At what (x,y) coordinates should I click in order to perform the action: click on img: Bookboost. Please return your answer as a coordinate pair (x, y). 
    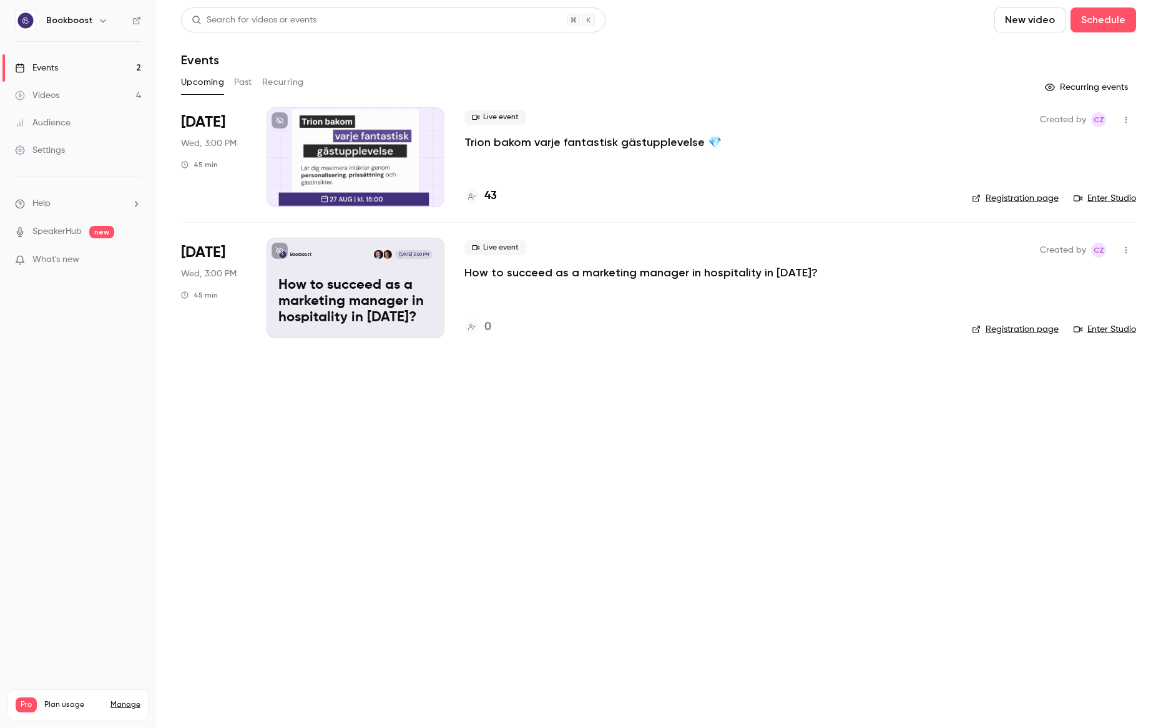
    Looking at the image, I should click on (26, 21).